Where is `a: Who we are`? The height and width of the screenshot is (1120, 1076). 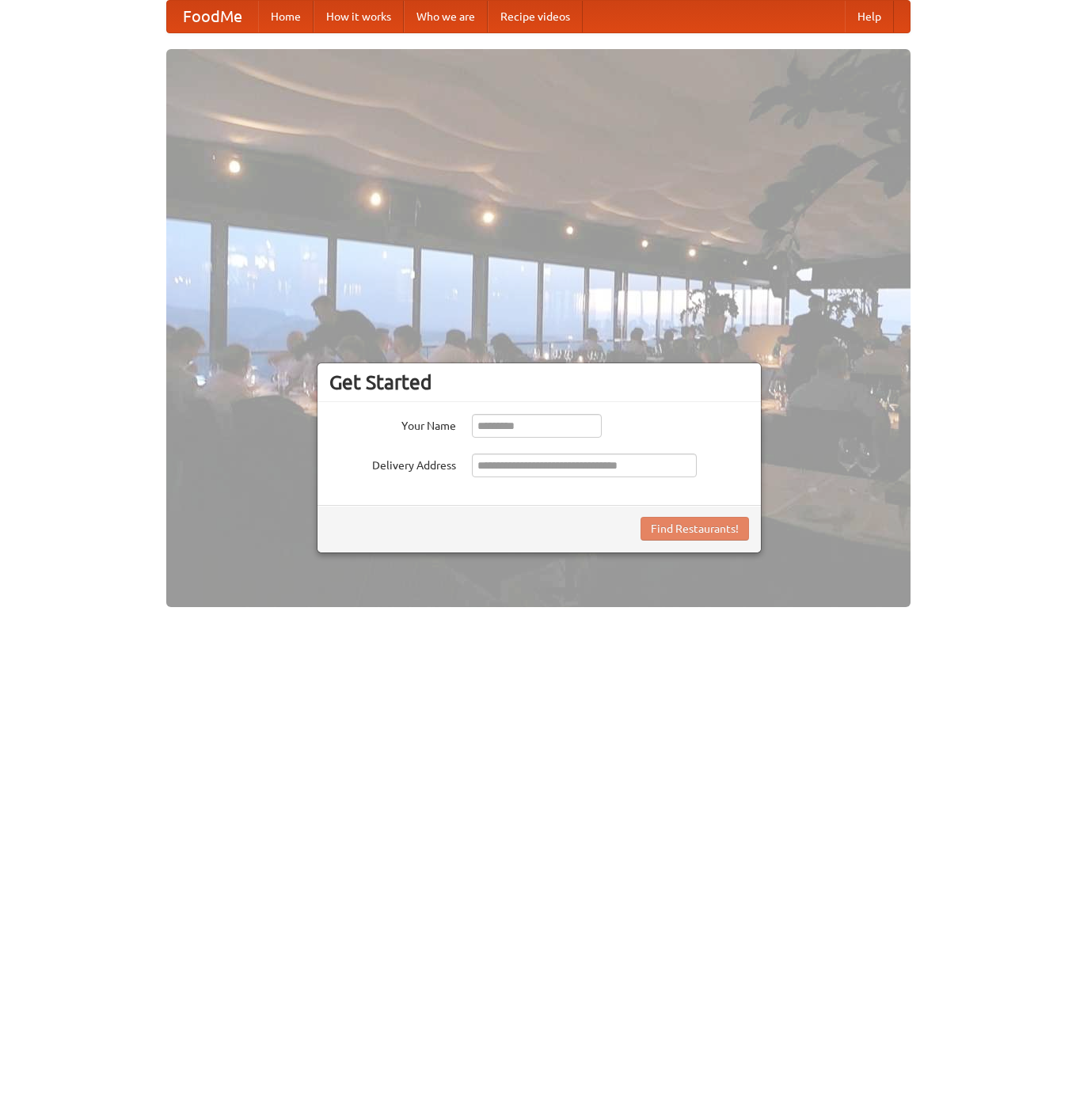
a: Who we are is located at coordinates (446, 16).